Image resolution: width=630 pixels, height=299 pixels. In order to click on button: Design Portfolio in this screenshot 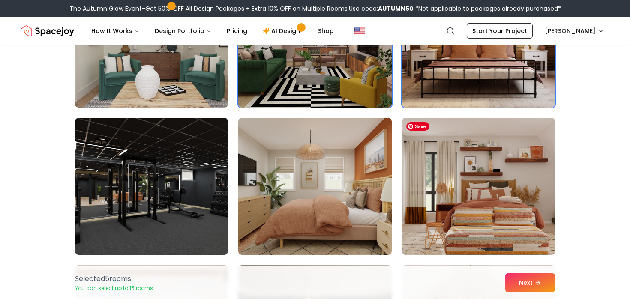, I will do `click(183, 31)`.